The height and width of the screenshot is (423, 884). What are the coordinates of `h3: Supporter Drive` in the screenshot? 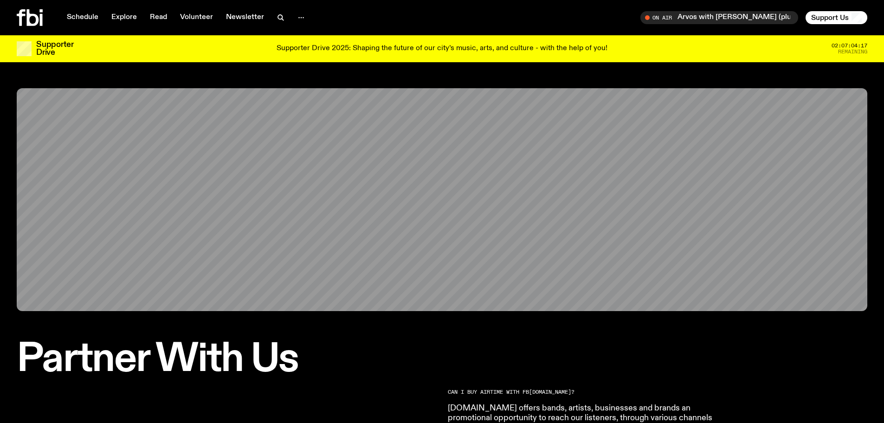 It's located at (55, 49).